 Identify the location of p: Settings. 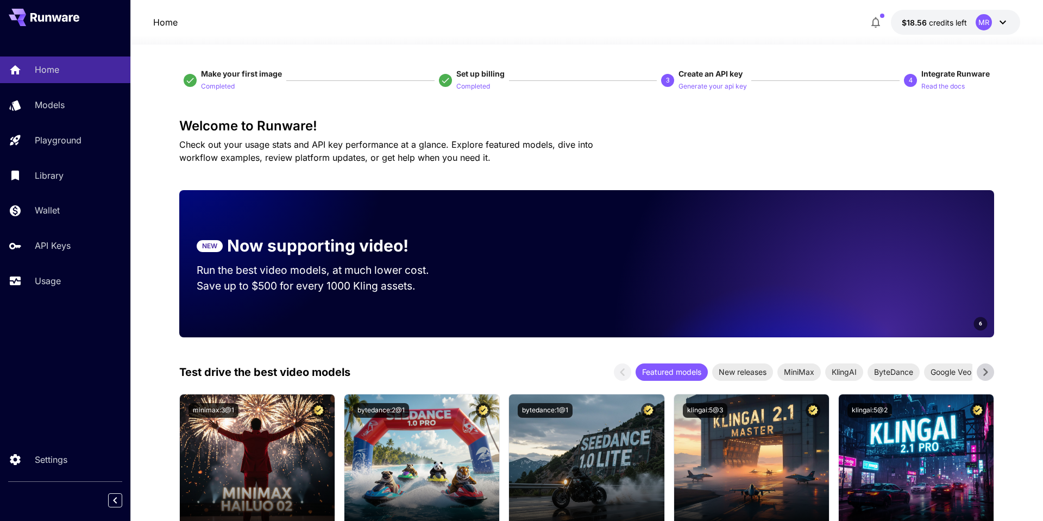
(51, 459).